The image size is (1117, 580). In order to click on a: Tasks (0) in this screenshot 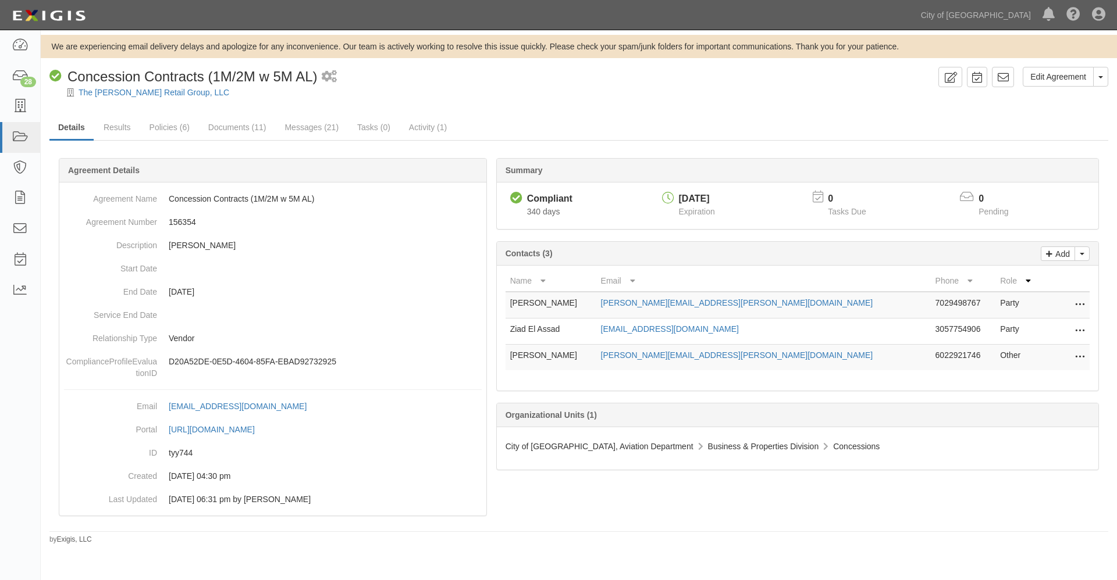, I will do `click(373, 127)`.